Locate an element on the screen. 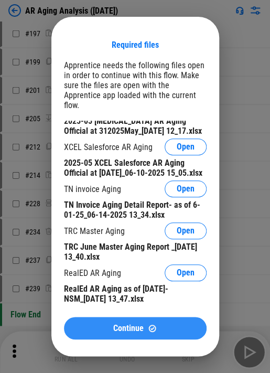  div: Apprentice needs the following files open in order to continue with this flow. Make sure the file... is located at coordinates (135, 85).